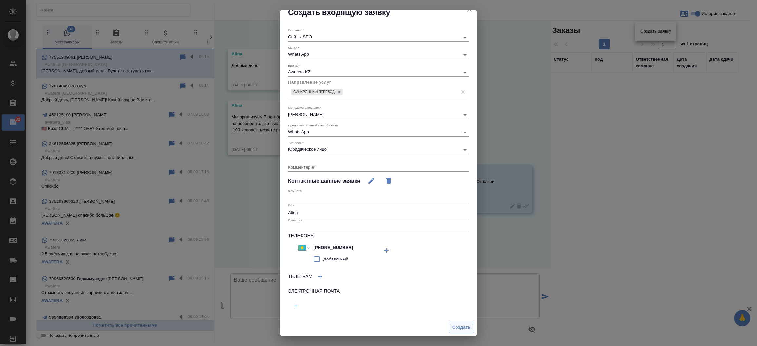  What do you see at coordinates (295, 220) in the screenshot?
I see `label: Отчество` at bounding box center [295, 220].